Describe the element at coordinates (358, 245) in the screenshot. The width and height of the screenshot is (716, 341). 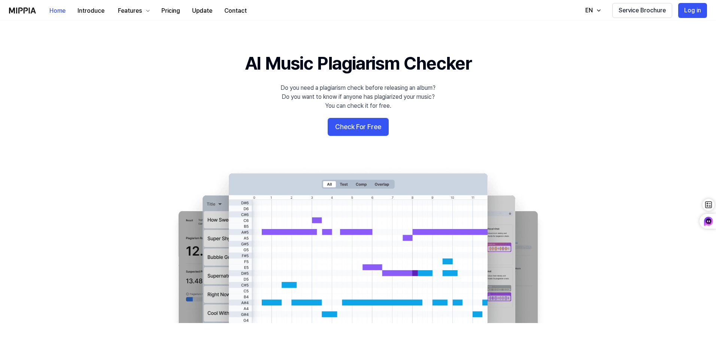
I see `img: main Image` at that location.